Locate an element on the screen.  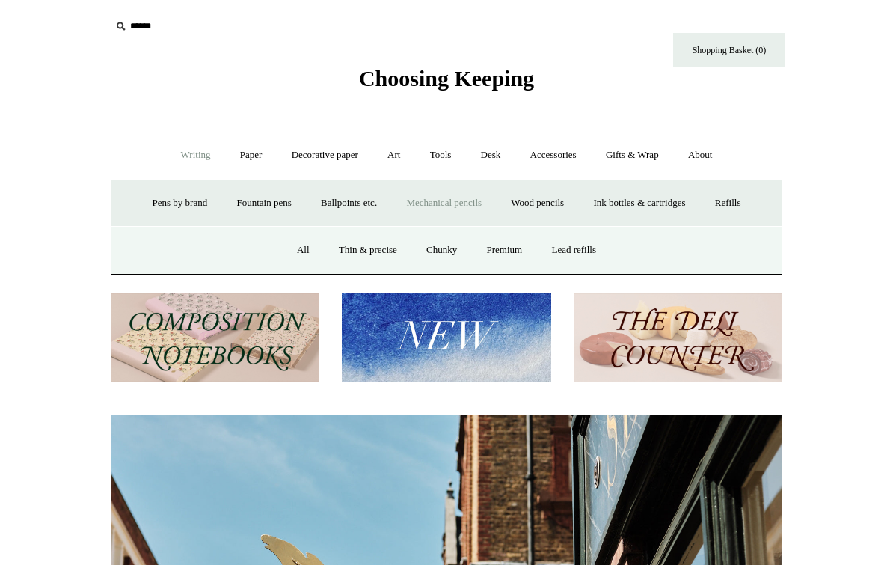
a: Gifts & Wrap is located at coordinates (632, 155).